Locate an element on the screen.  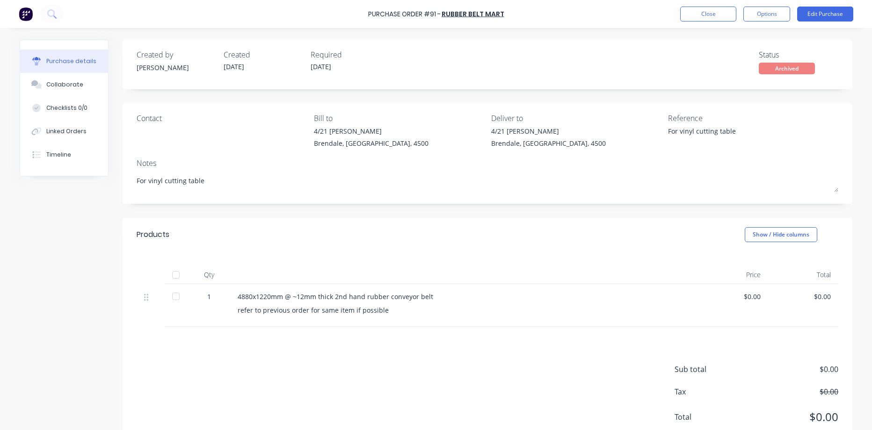
div: Purchase Order #91 - is located at coordinates (404, 14).